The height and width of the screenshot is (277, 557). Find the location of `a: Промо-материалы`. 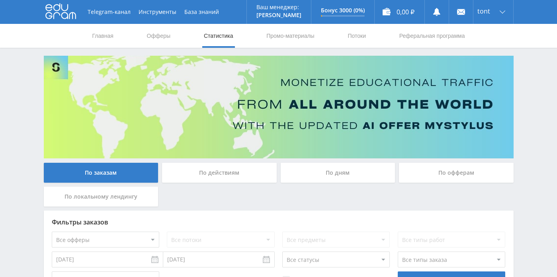

a: Промо-материалы is located at coordinates (290, 36).